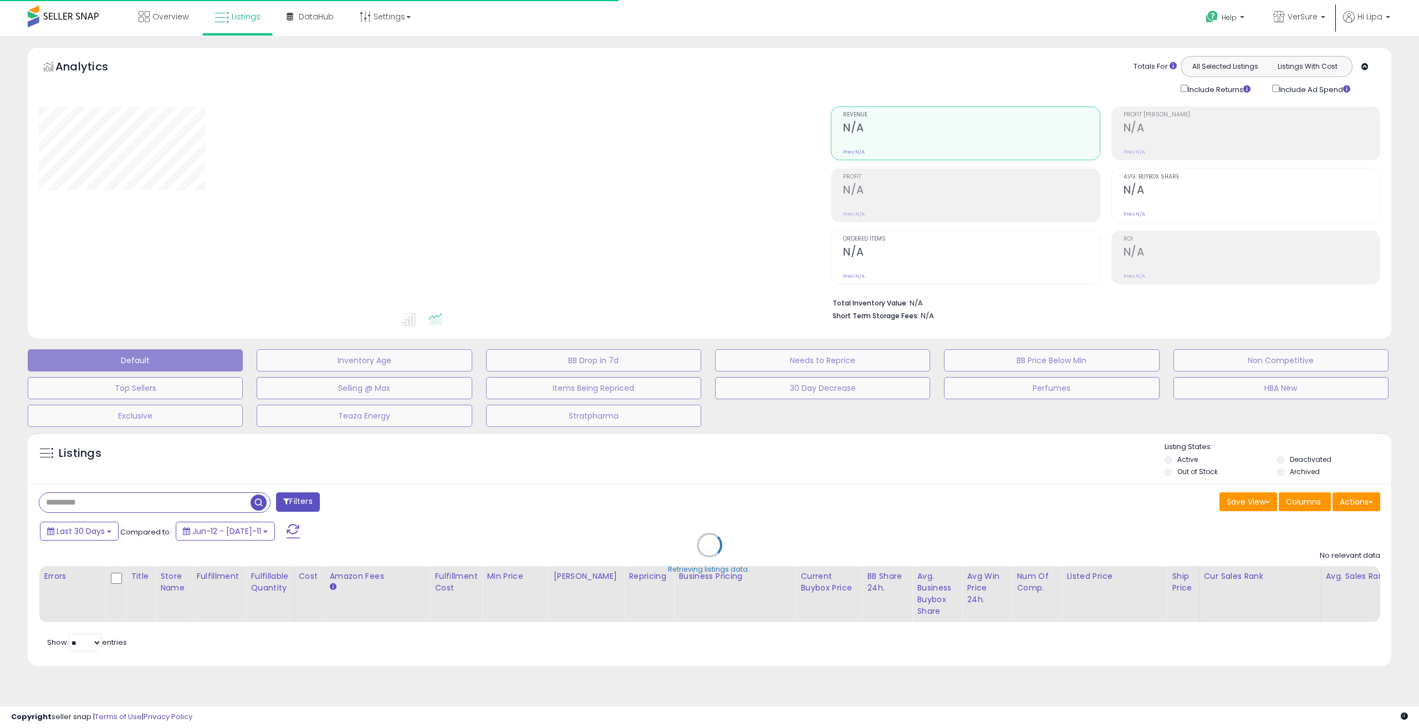 The width and height of the screenshot is (1419, 728). Describe the element at coordinates (927, 315) in the screenshot. I see `span: N/A` at that location.